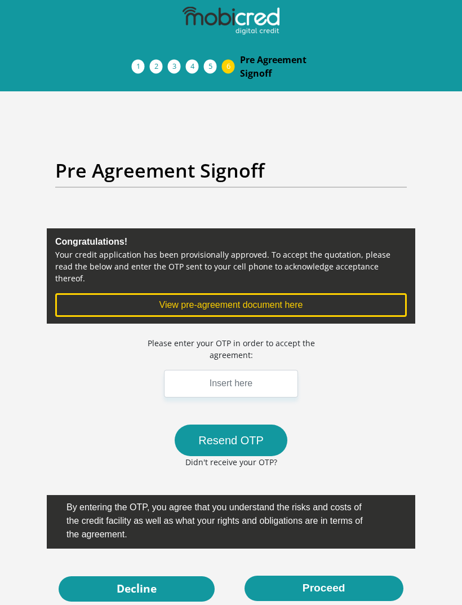 This screenshot has width=462, height=605. What do you see at coordinates (231, 440) in the screenshot?
I see `button: Resend OTP` at bounding box center [231, 440].